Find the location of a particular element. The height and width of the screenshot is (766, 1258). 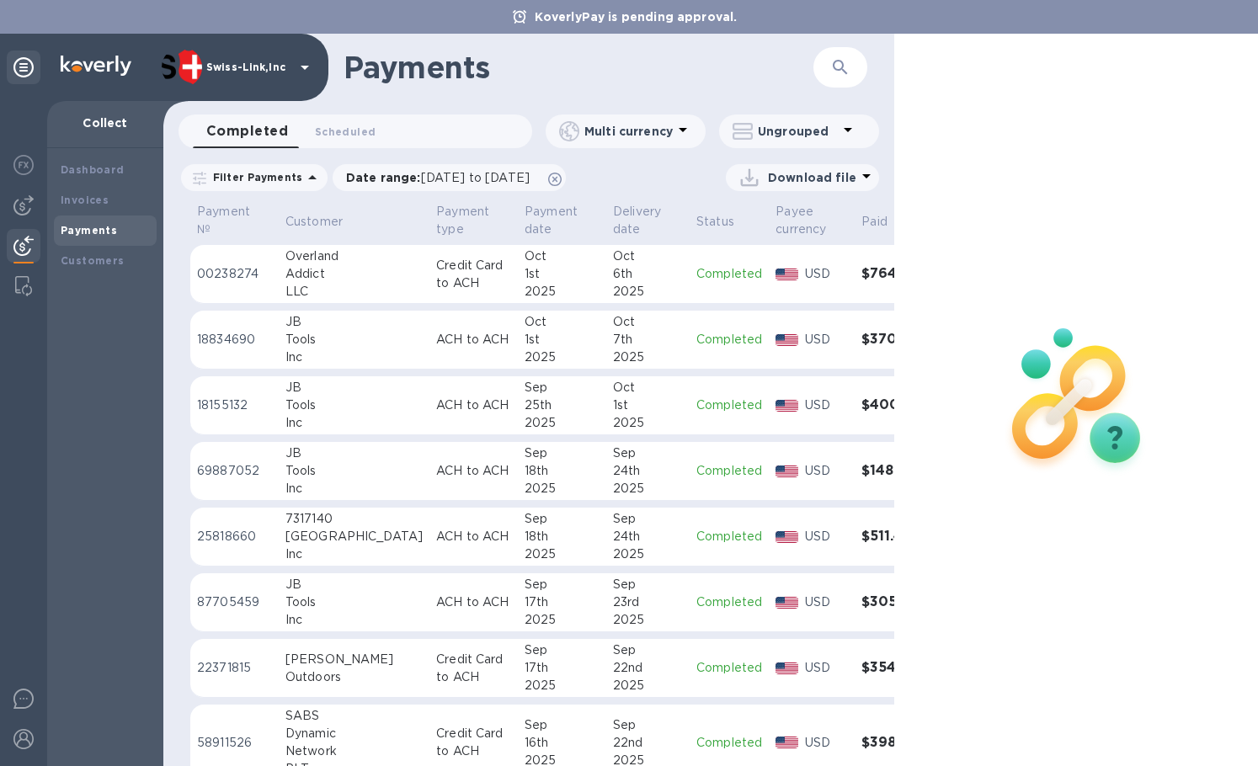

span: Payment date is located at coordinates (561, 221).